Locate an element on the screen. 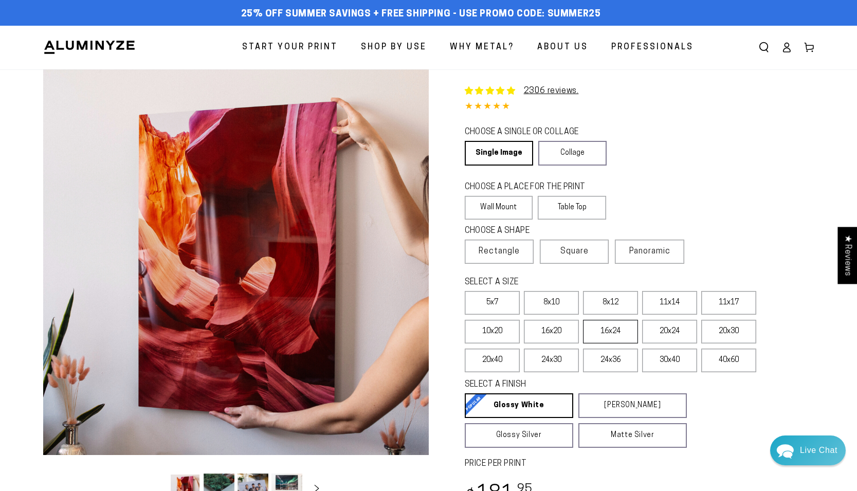 Image resolution: width=857 pixels, height=491 pixels. label: 8x10 is located at coordinates (551, 303).